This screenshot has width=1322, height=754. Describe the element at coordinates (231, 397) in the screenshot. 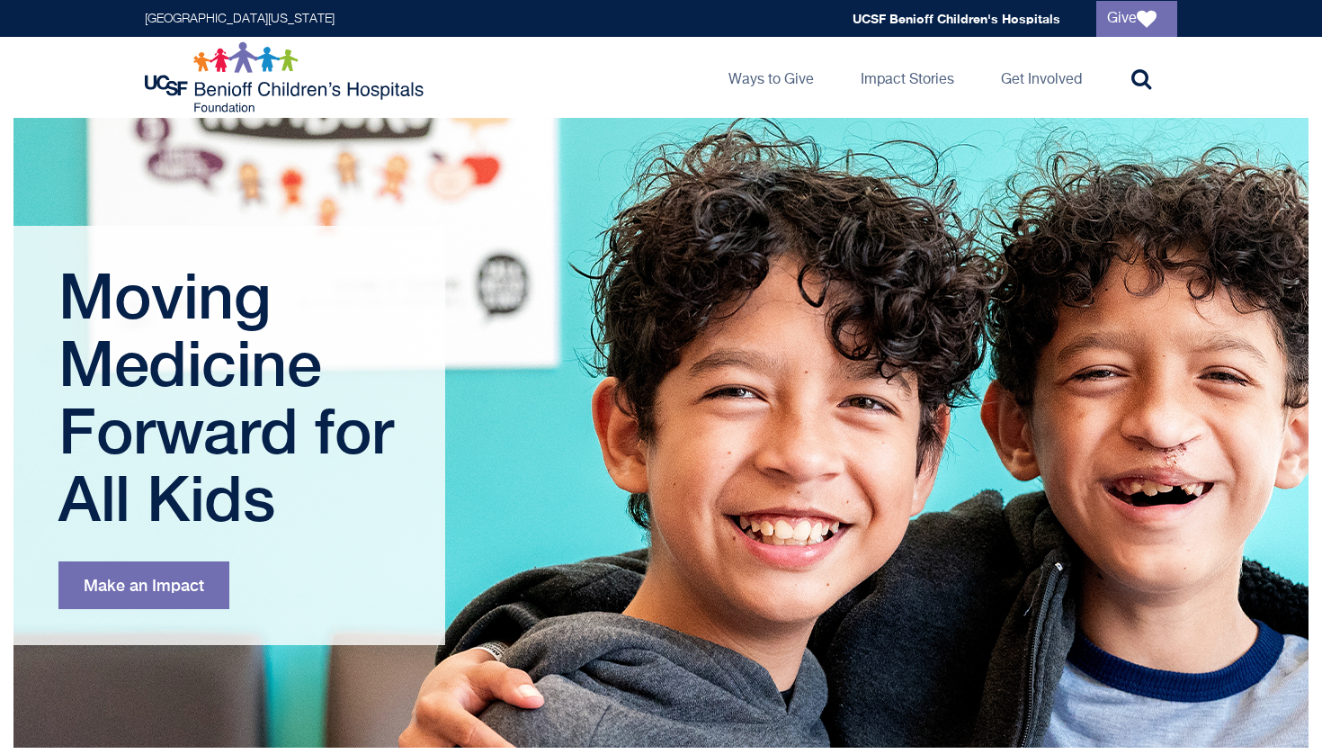

I see `h1: Moving Medicine Forward for All Kids` at that location.